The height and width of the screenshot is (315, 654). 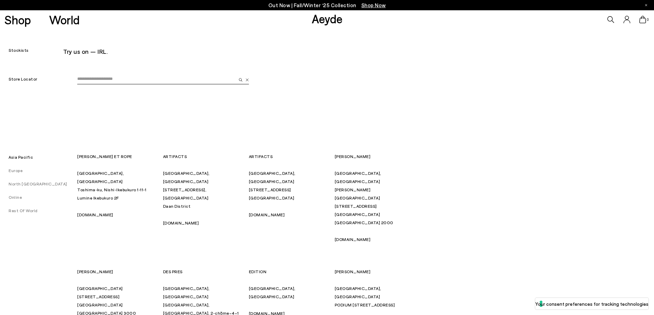 I want to click on label: Your consent preferences for tracking technologies, so click(x=591, y=304).